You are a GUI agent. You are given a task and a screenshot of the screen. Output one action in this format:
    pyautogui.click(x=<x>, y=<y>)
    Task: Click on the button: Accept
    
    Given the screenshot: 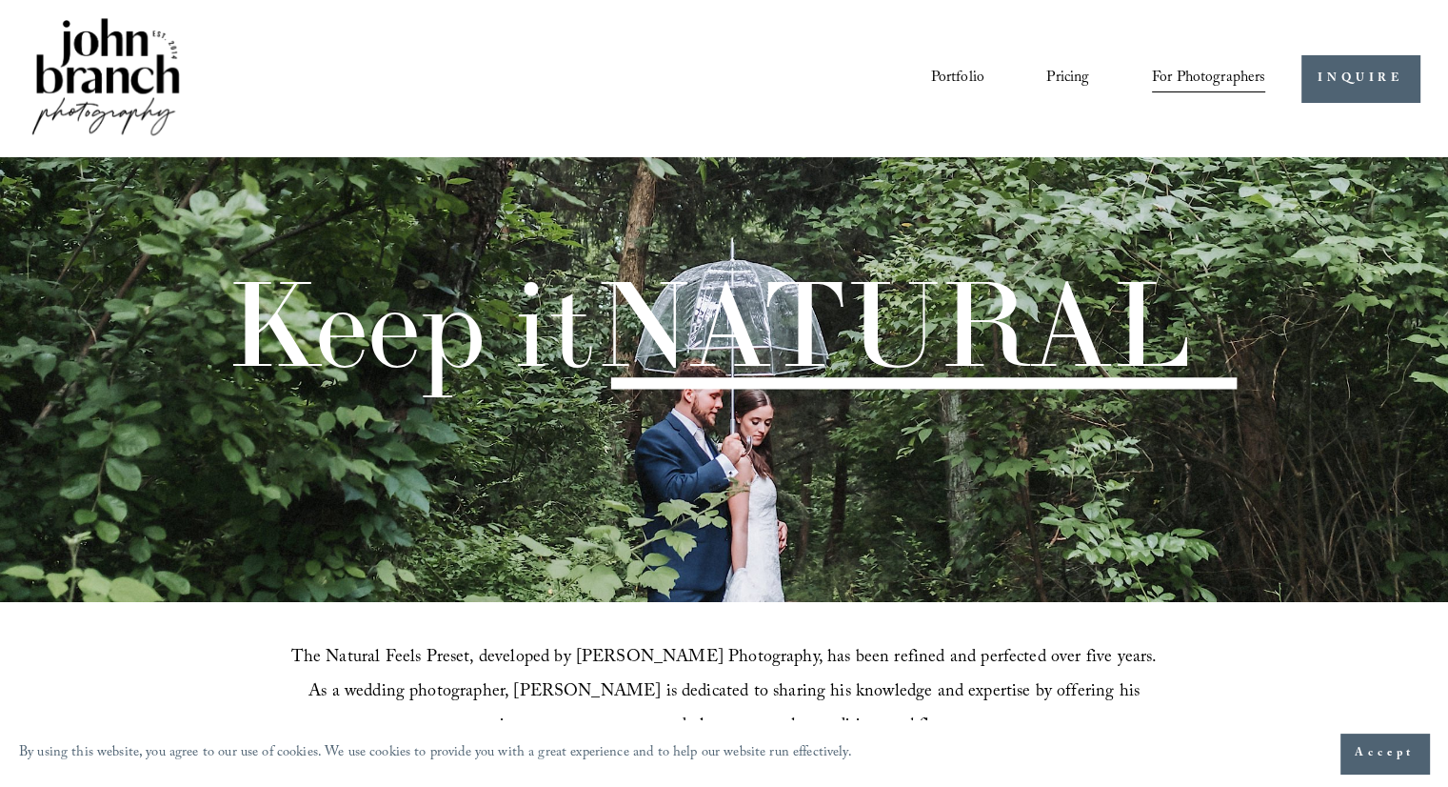 What is the action you would take?
    pyautogui.click(x=1385, y=753)
    